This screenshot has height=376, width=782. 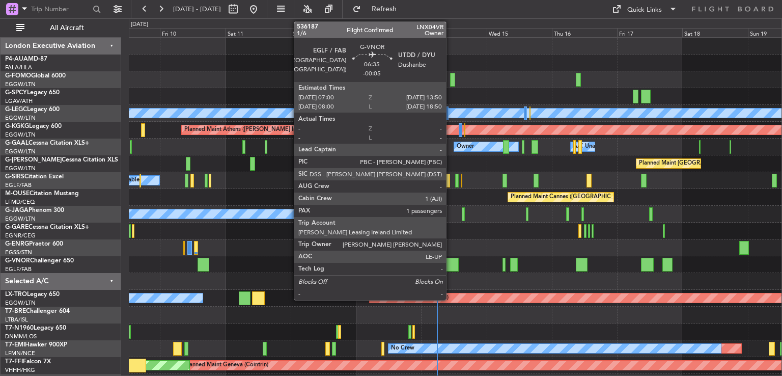 I want to click on span: T7-BRE, so click(x=15, y=311).